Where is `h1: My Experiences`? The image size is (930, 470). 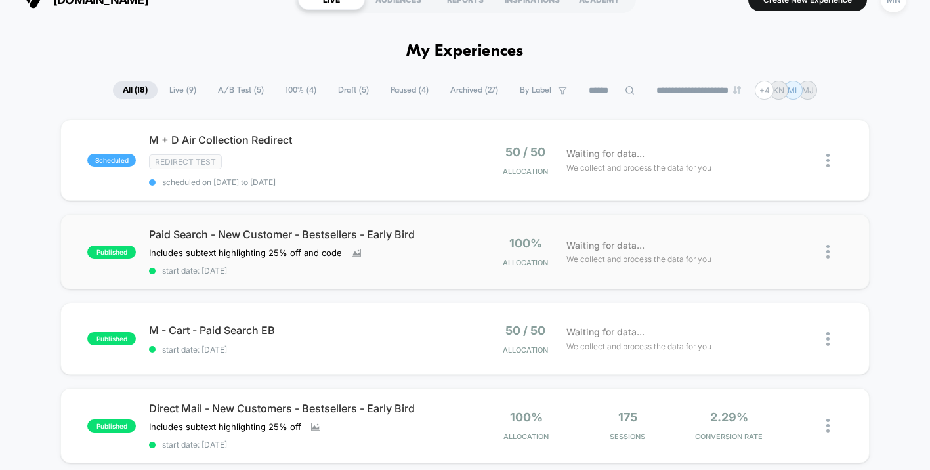
h1: My Experiences is located at coordinates (465, 51).